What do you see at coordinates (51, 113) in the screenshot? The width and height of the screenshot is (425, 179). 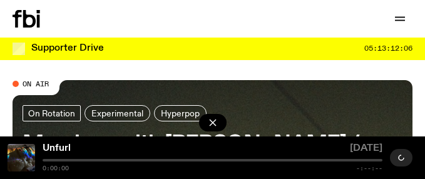 I see `span: On Rotation` at bounding box center [51, 113].